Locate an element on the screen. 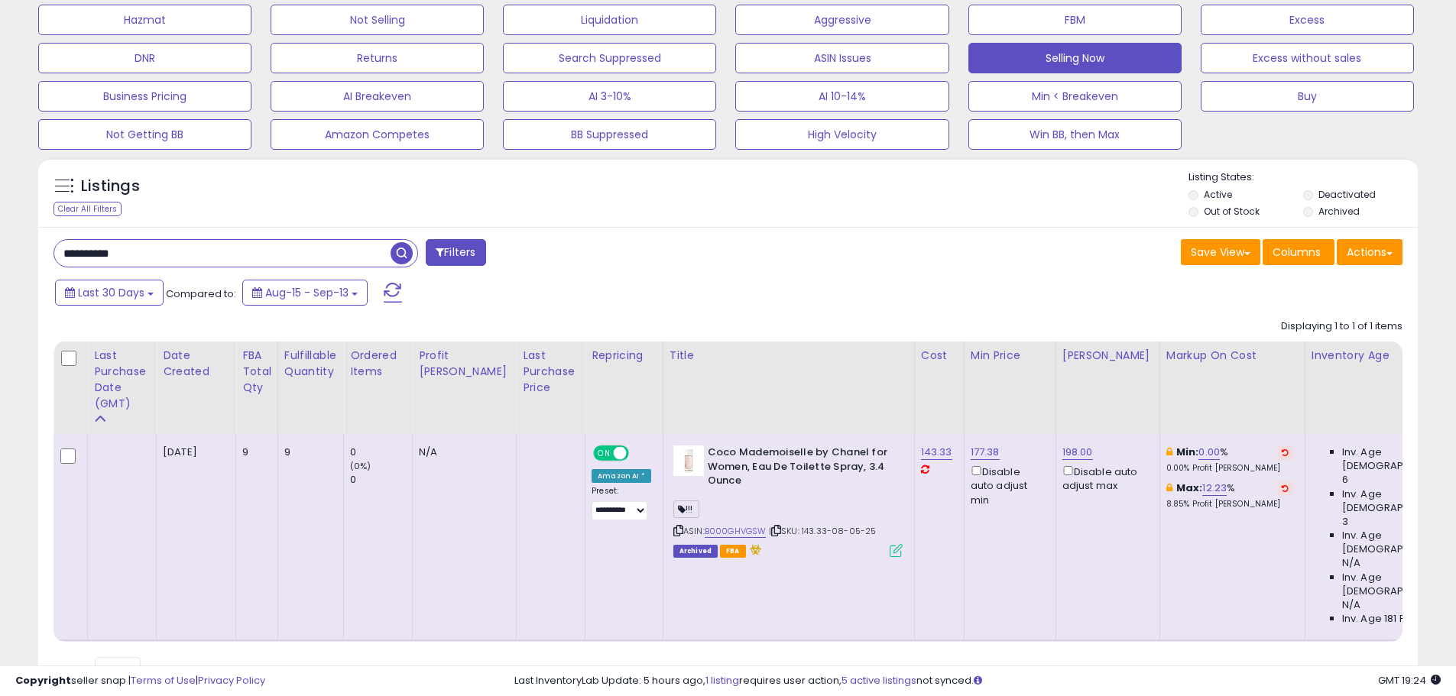 The image size is (1456, 696). div: Min Price is located at coordinates (1010, 355).